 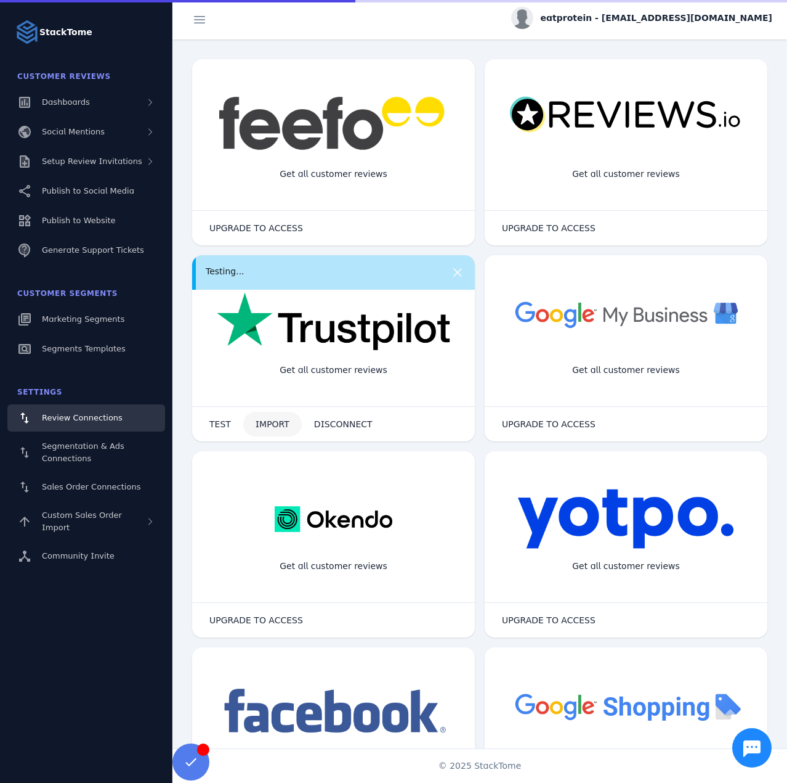 What do you see at coordinates (82, 417) in the screenshot?
I see `span: Review Connections` at bounding box center [82, 417].